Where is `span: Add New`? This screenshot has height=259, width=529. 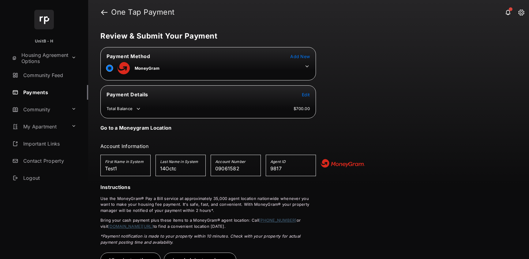
span: Add New is located at coordinates (300, 56).